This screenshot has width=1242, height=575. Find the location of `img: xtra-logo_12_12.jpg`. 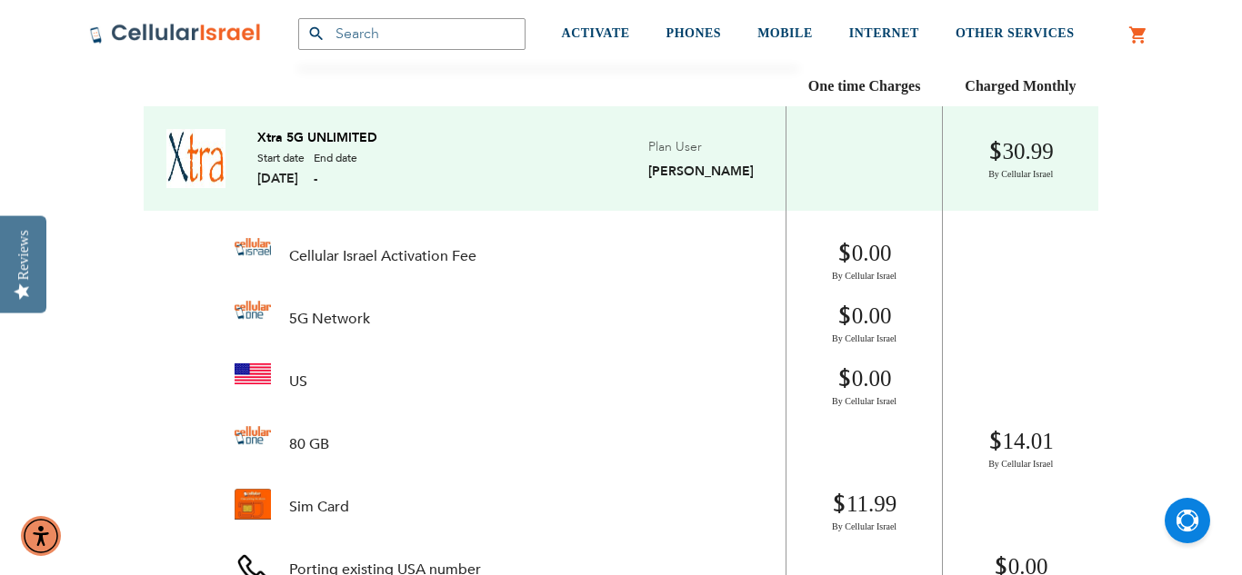

img: xtra-logo_12_12.jpg is located at coordinates (195, 158).